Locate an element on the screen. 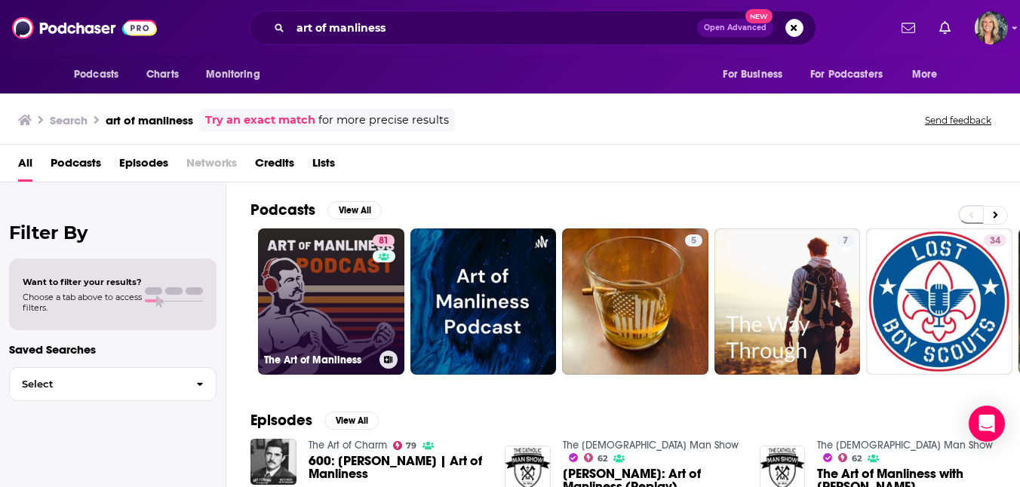 The image size is (1020, 487). h3: The Art of Manliness is located at coordinates (318, 360).